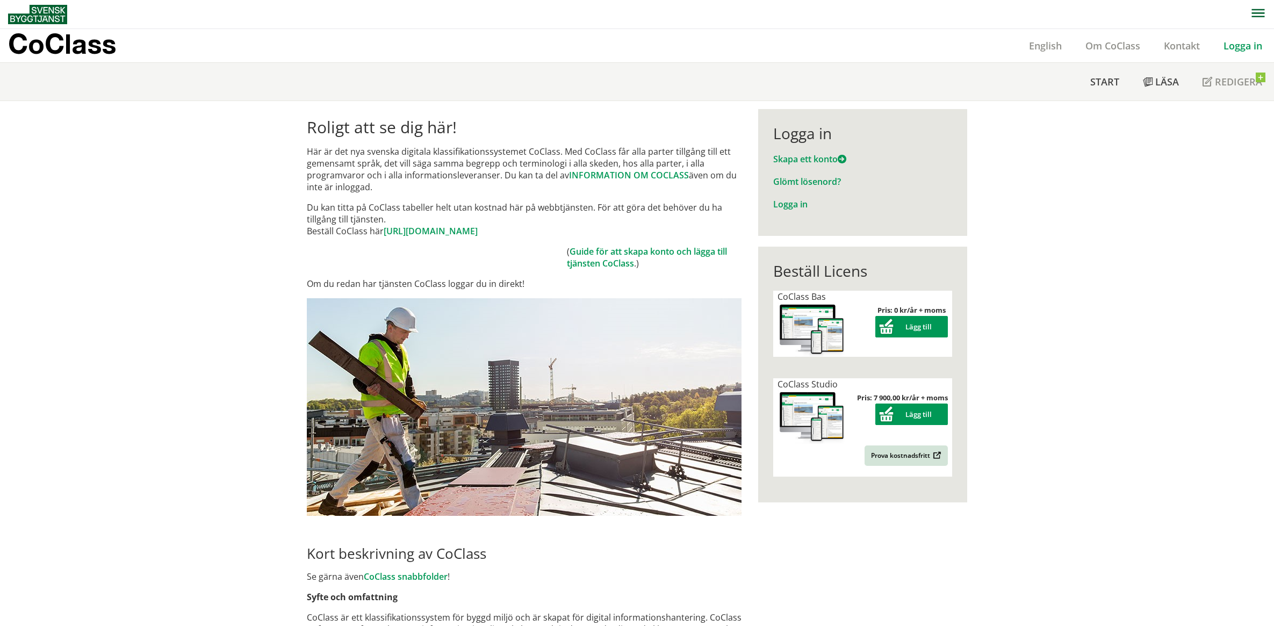 Image resolution: width=1274 pixels, height=626 pixels. What do you see at coordinates (524, 284) in the screenshot?
I see `p: Om du redan har tjänsten CoClass loggar du in direkt!` at bounding box center [524, 284].